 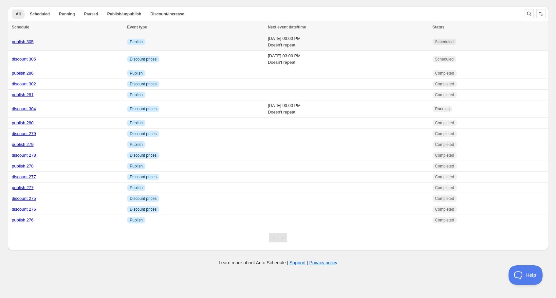 I want to click on span: Paused, so click(x=91, y=14).